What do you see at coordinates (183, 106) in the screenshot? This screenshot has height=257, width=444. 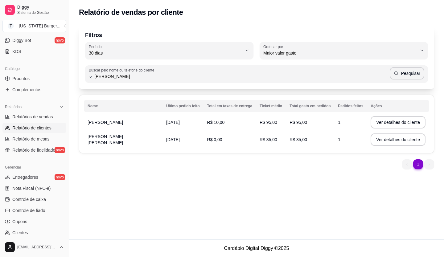 I see `th: Último pedido feito` at bounding box center [183, 106].